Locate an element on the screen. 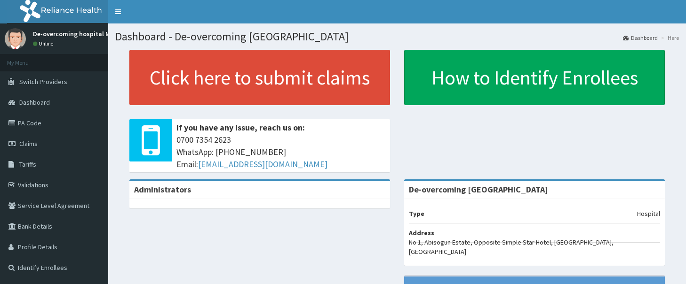 Image resolution: width=686 pixels, height=284 pixels. a: Click here to submit claims is located at coordinates (260, 78).